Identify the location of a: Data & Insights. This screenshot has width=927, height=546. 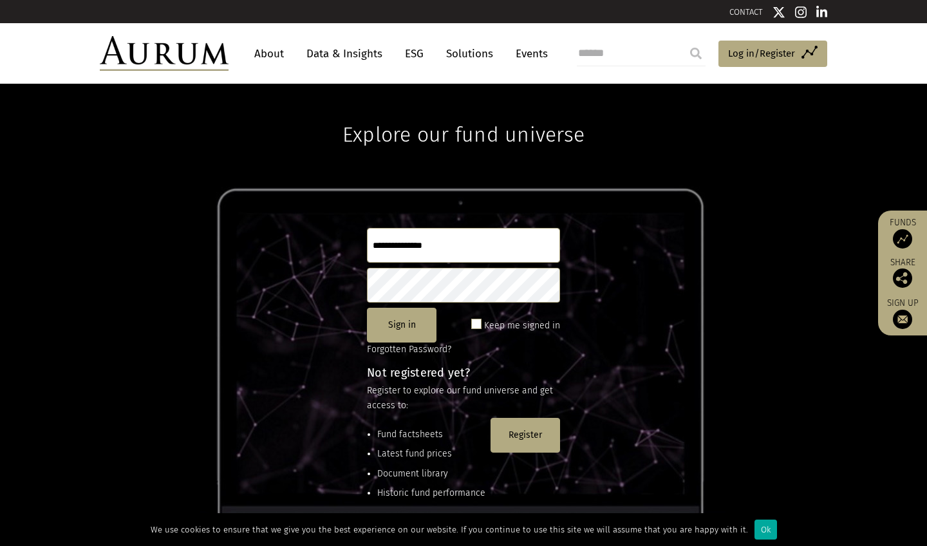
(344, 53).